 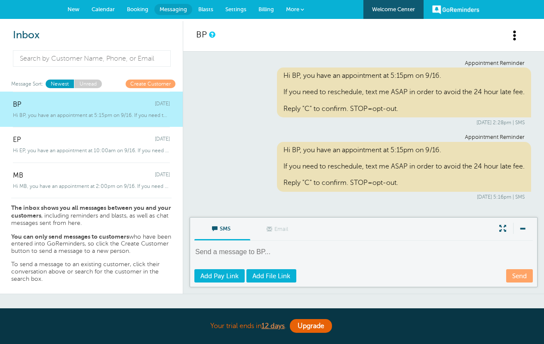 I want to click on strong: free month, so click(x=242, y=312).